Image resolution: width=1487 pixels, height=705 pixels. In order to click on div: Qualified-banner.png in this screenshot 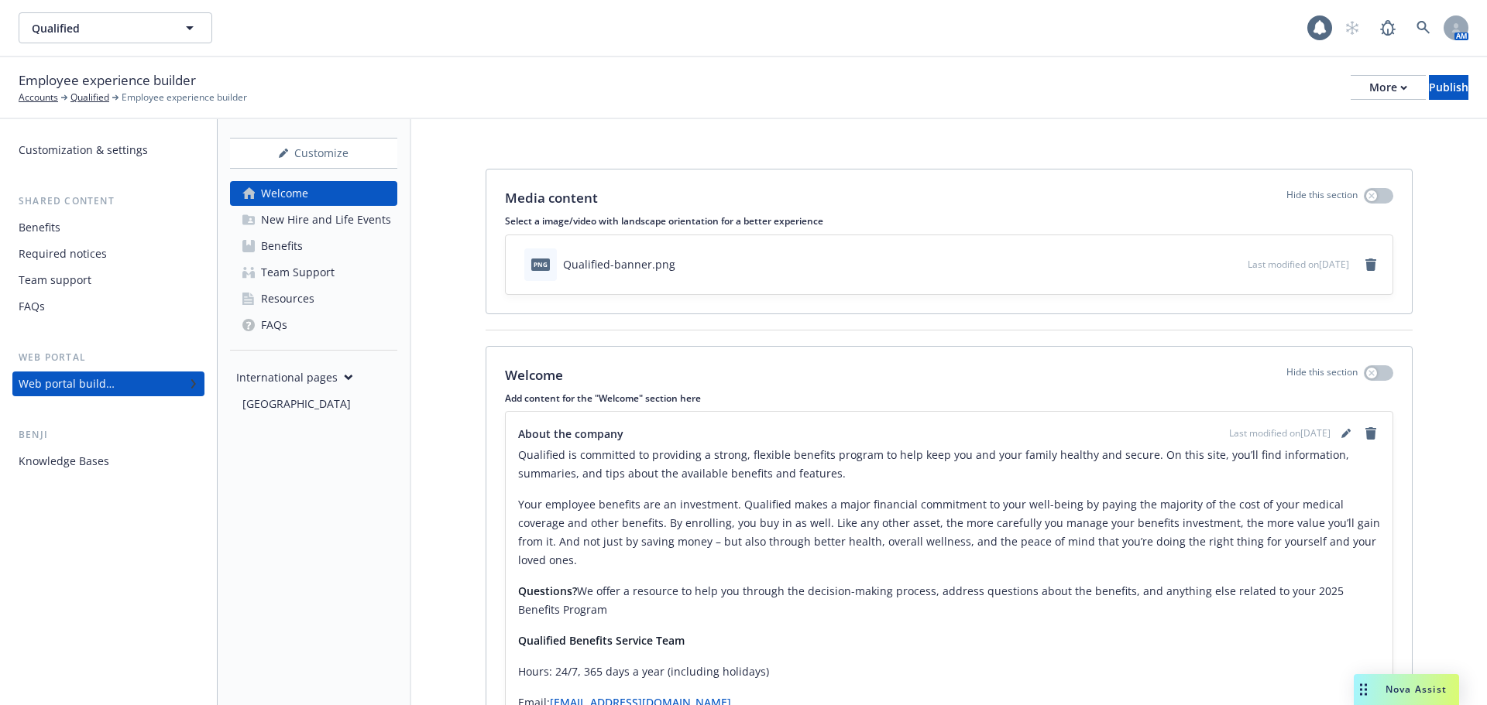, I will do `click(619, 264)`.